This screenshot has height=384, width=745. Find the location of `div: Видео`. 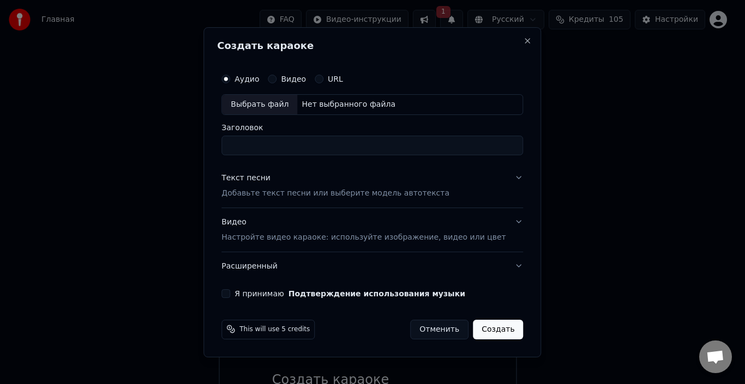

div: Видео is located at coordinates (363, 230).